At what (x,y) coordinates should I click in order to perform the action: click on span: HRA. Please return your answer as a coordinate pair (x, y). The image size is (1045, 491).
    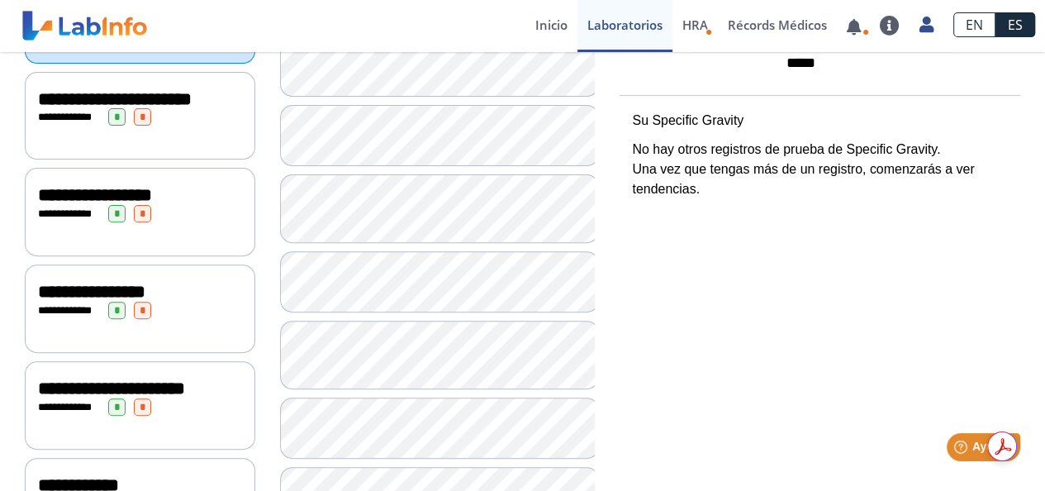
    Looking at the image, I should click on (695, 25).